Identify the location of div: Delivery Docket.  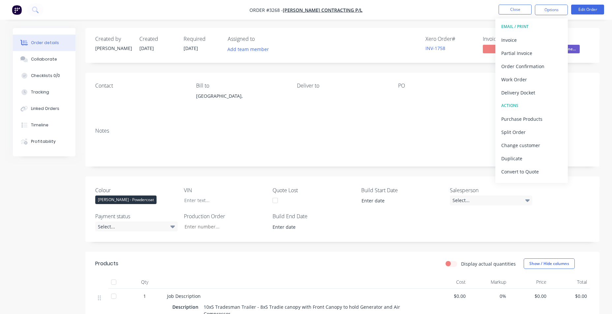
(531, 93).